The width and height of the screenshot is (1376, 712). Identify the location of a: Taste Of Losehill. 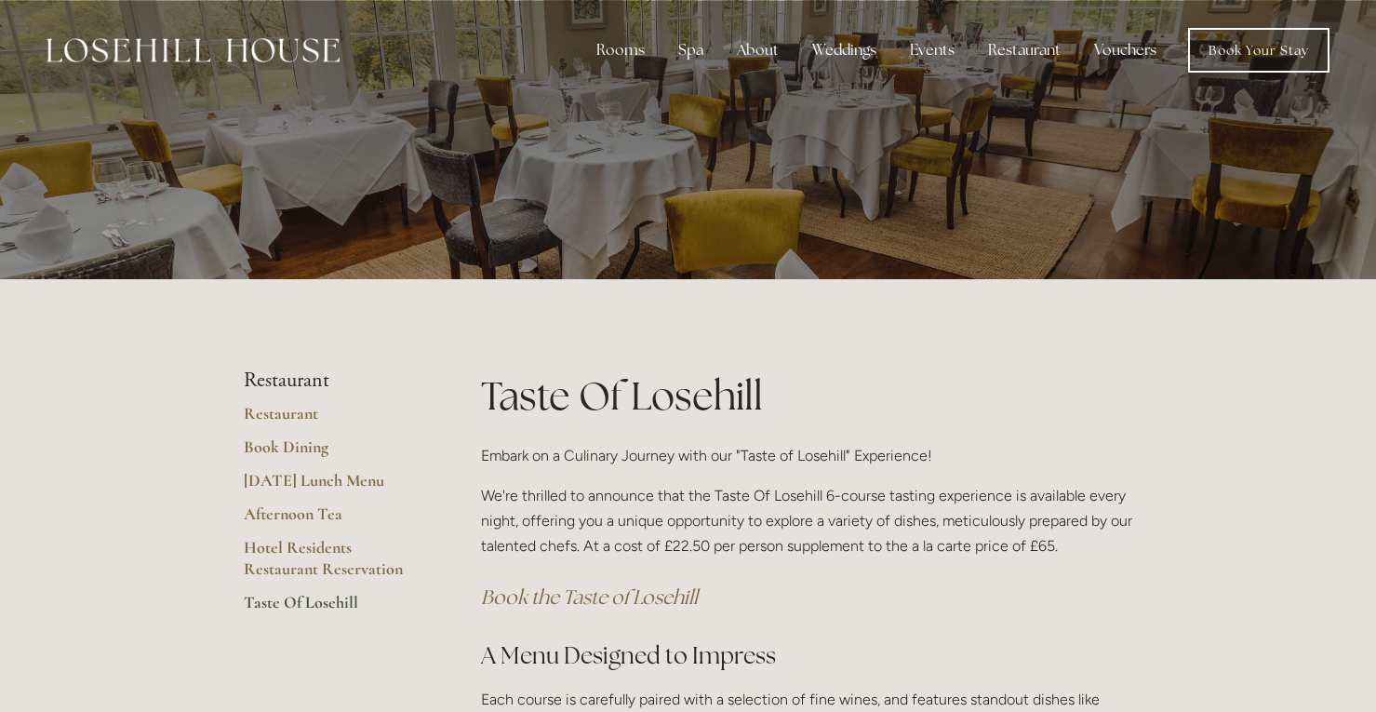
(332, 609).